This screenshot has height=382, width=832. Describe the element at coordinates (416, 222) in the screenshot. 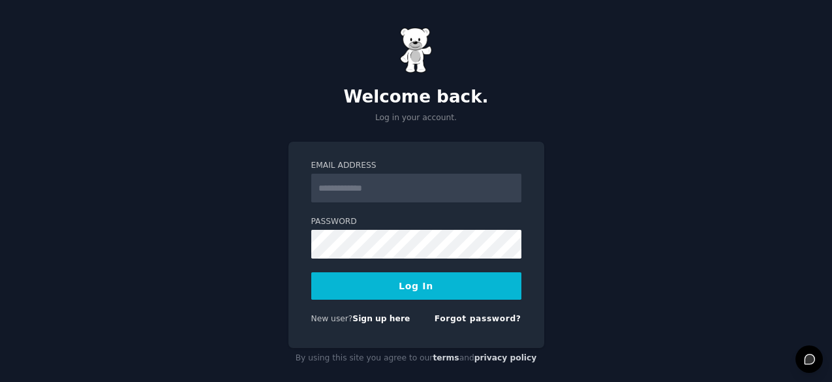

I see `label: Password` at that location.